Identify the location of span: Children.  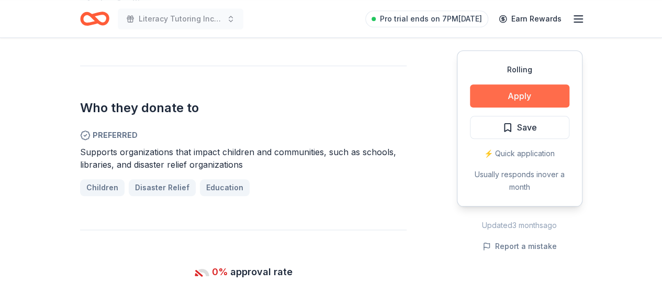
(102, 187).